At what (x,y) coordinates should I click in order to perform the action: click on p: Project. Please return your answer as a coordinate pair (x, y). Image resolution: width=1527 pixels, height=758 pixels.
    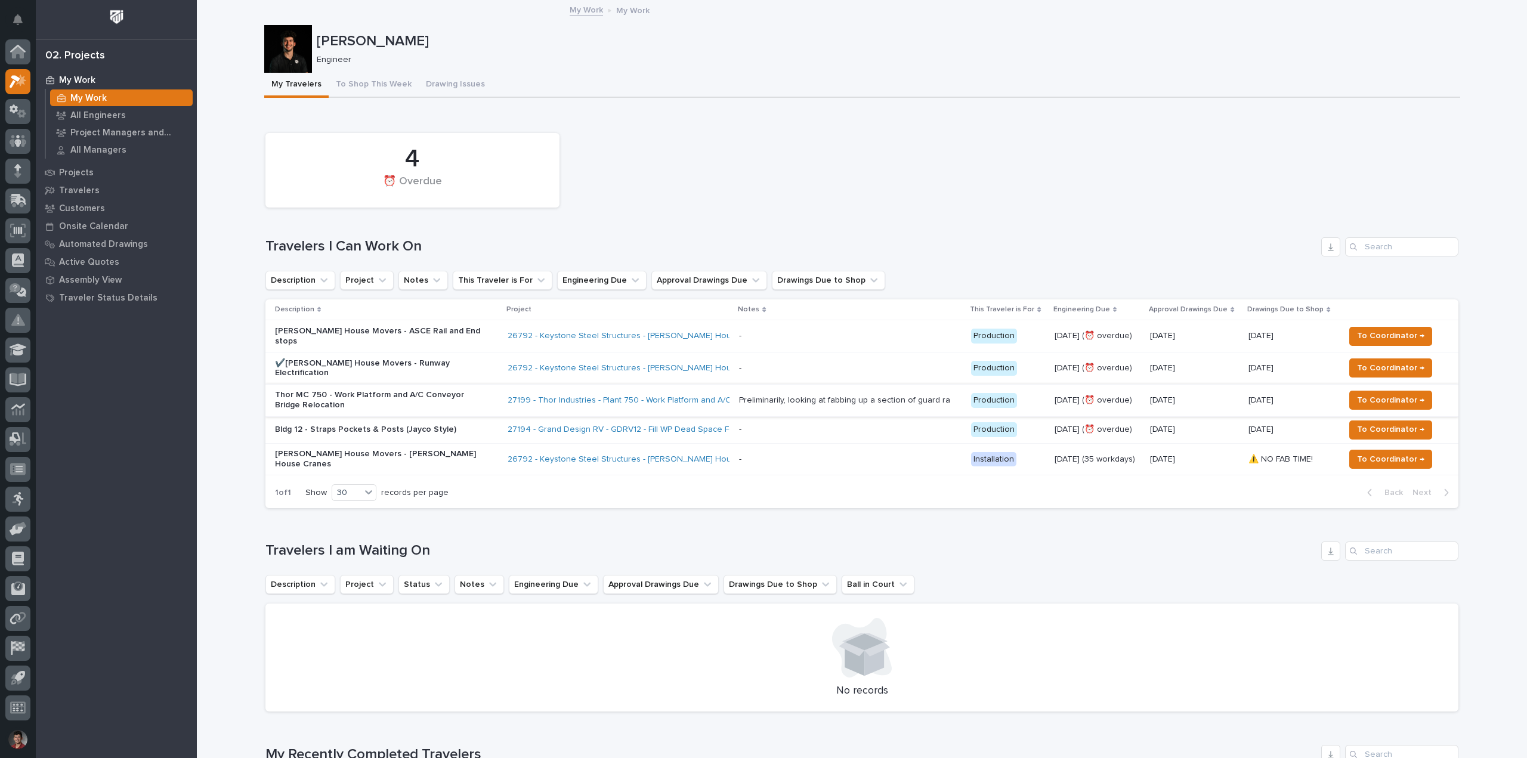
    Looking at the image, I should click on (519, 310).